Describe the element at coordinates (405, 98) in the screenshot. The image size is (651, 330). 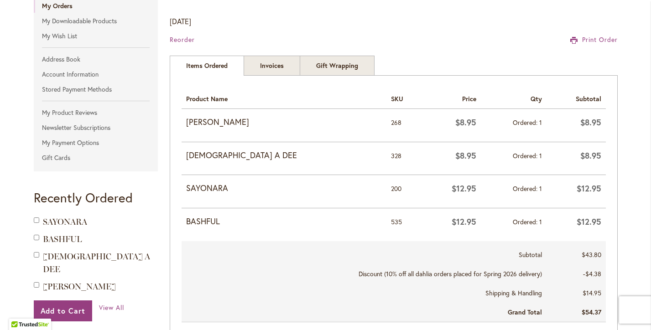
I see `th: SKU` at that location.